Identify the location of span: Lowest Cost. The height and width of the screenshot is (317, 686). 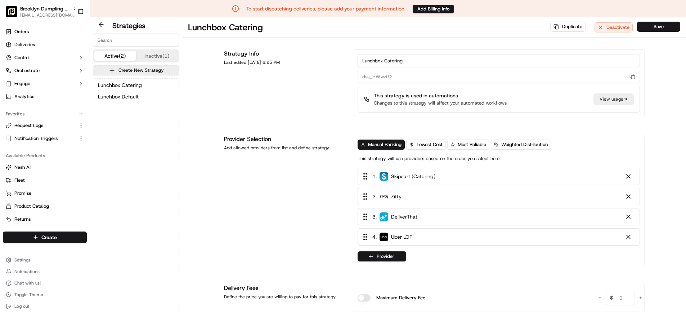
(430, 144).